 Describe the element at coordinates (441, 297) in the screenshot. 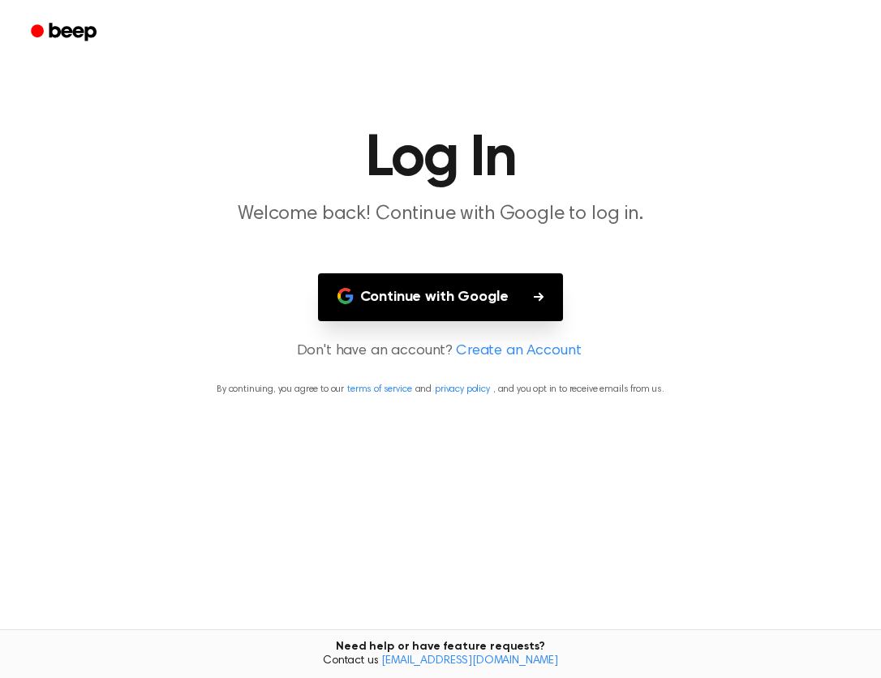

I see `button: Continue with Google` at that location.